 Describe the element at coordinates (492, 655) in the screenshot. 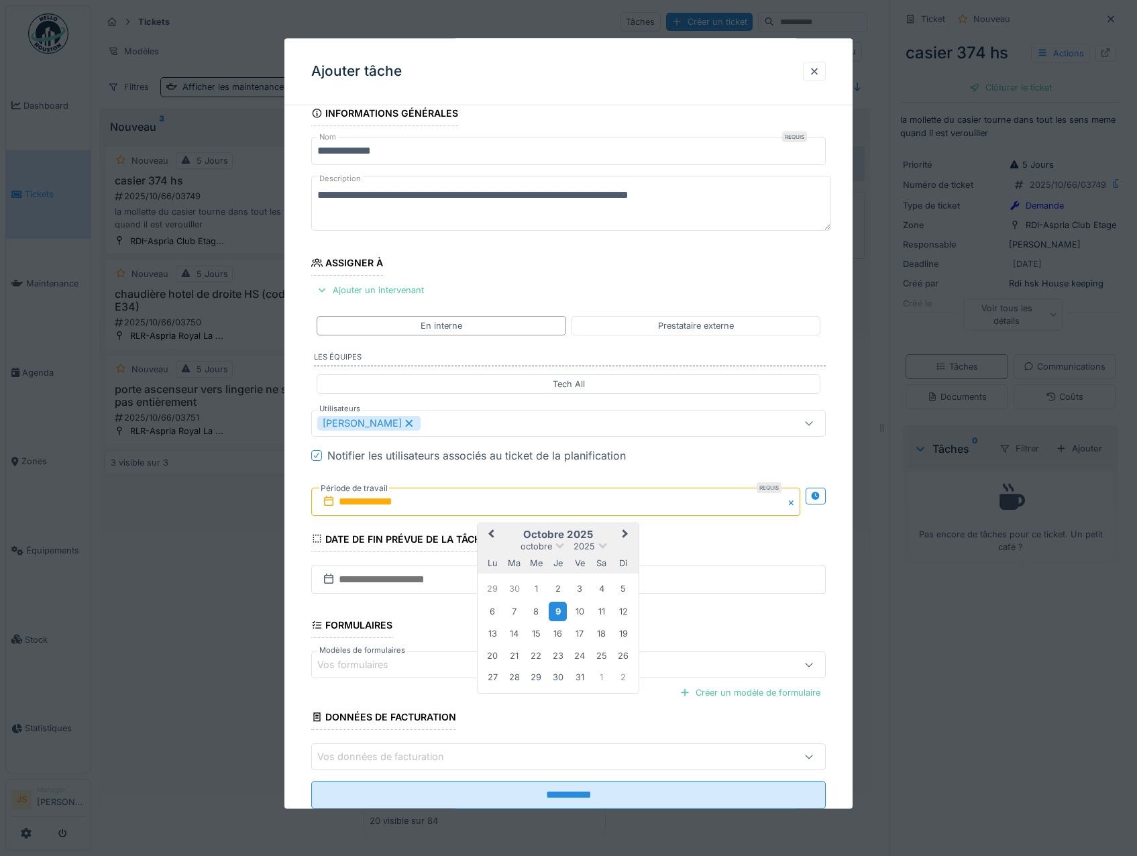

I see `div: Choose lundi 20 octobre 2025` at that location.